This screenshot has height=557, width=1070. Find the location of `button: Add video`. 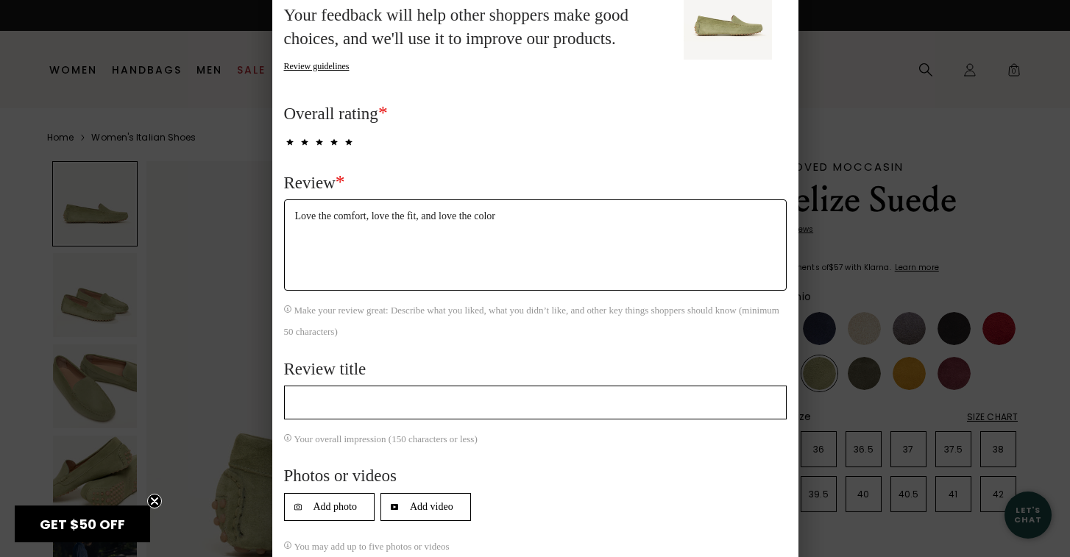

button: Add video is located at coordinates (425, 507).